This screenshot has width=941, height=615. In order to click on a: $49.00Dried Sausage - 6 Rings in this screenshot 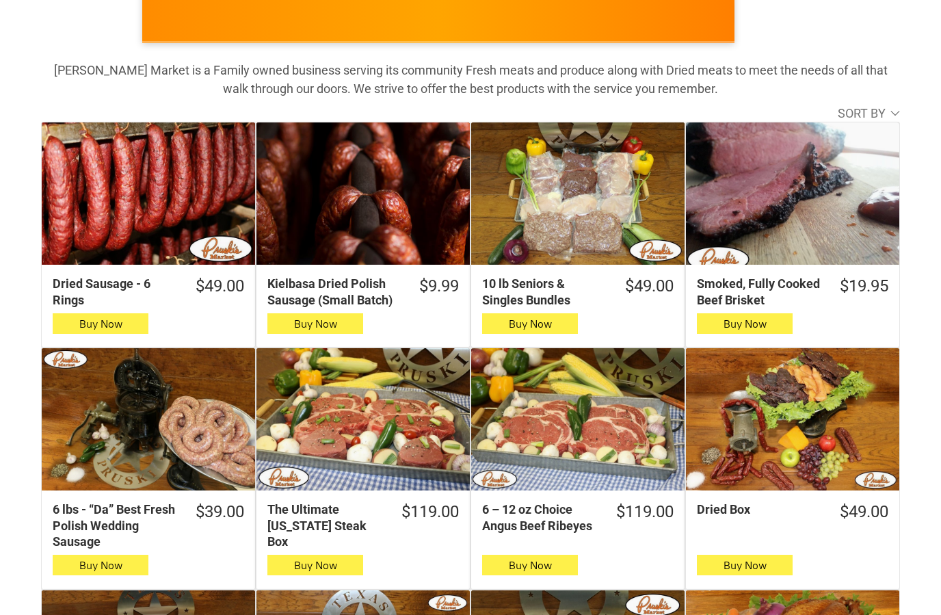, I will do `click(148, 291)`.